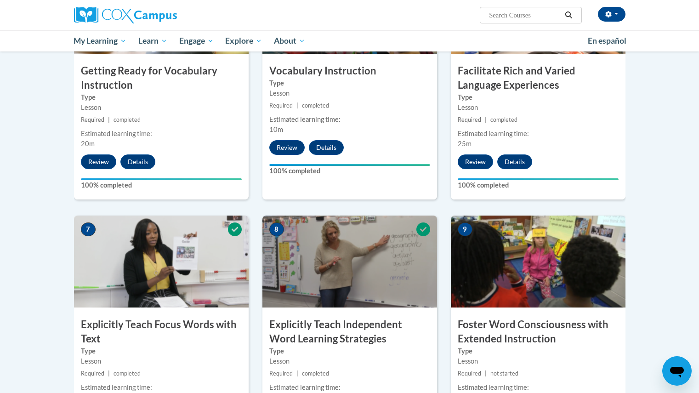 This screenshot has width=699, height=393. Describe the element at coordinates (153, 41) in the screenshot. I see `a: Learn` at that location.